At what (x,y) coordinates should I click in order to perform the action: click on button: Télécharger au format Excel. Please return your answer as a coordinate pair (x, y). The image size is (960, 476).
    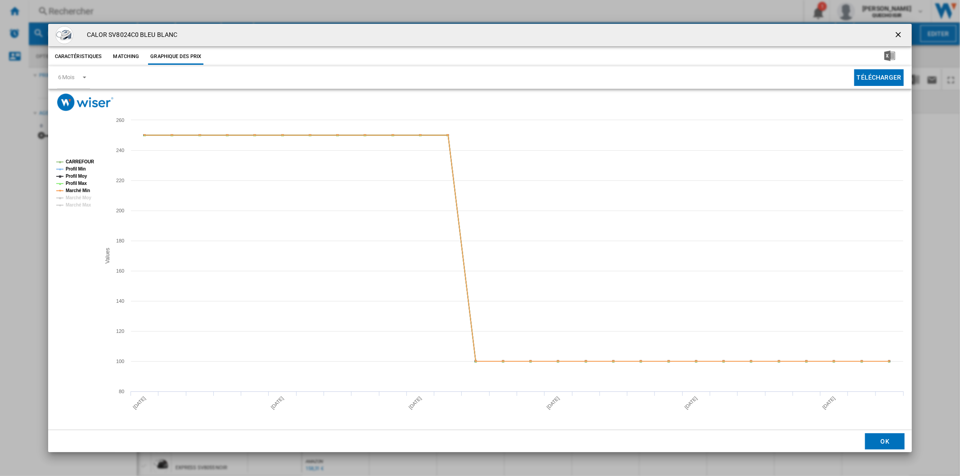
    Looking at the image, I should click on (889, 57).